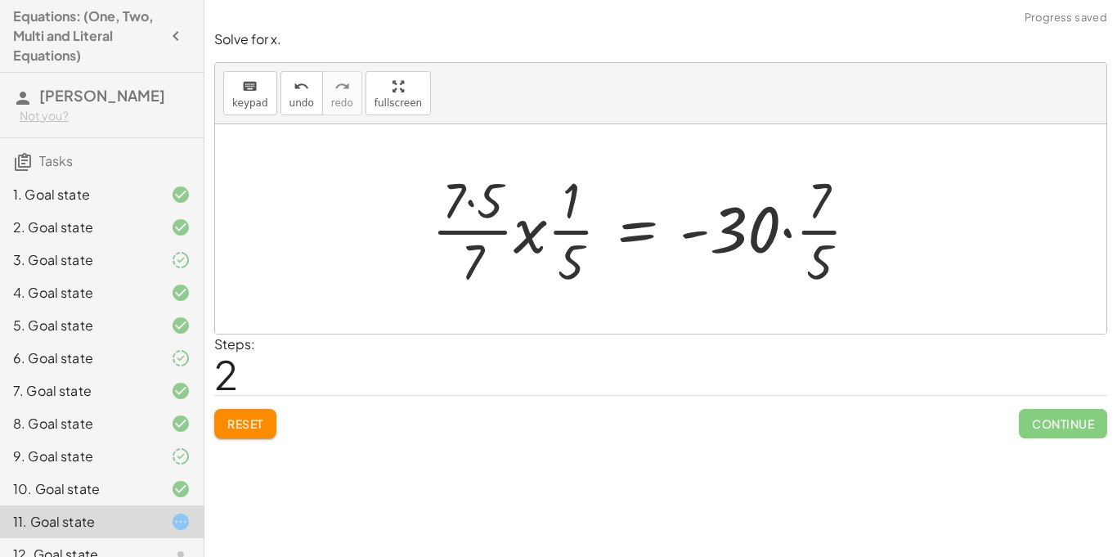 The width and height of the screenshot is (1117, 557). I want to click on i: keyboard, so click(249, 87).